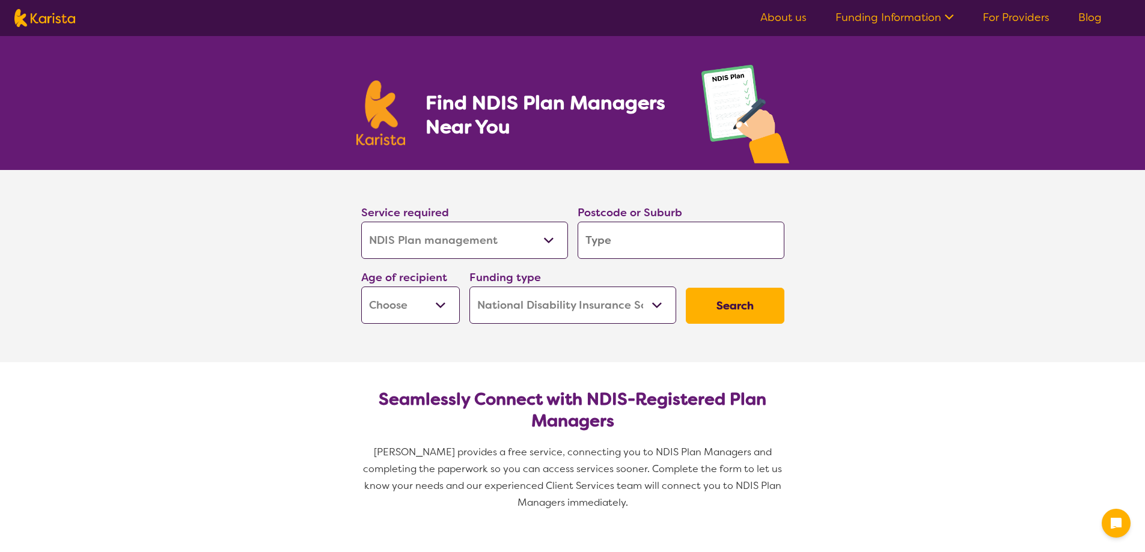 The width and height of the screenshot is (1145, 552). Describe the element at coordinates (404, 278) in the screenshot. I see `label: Age of recipient` at that location.